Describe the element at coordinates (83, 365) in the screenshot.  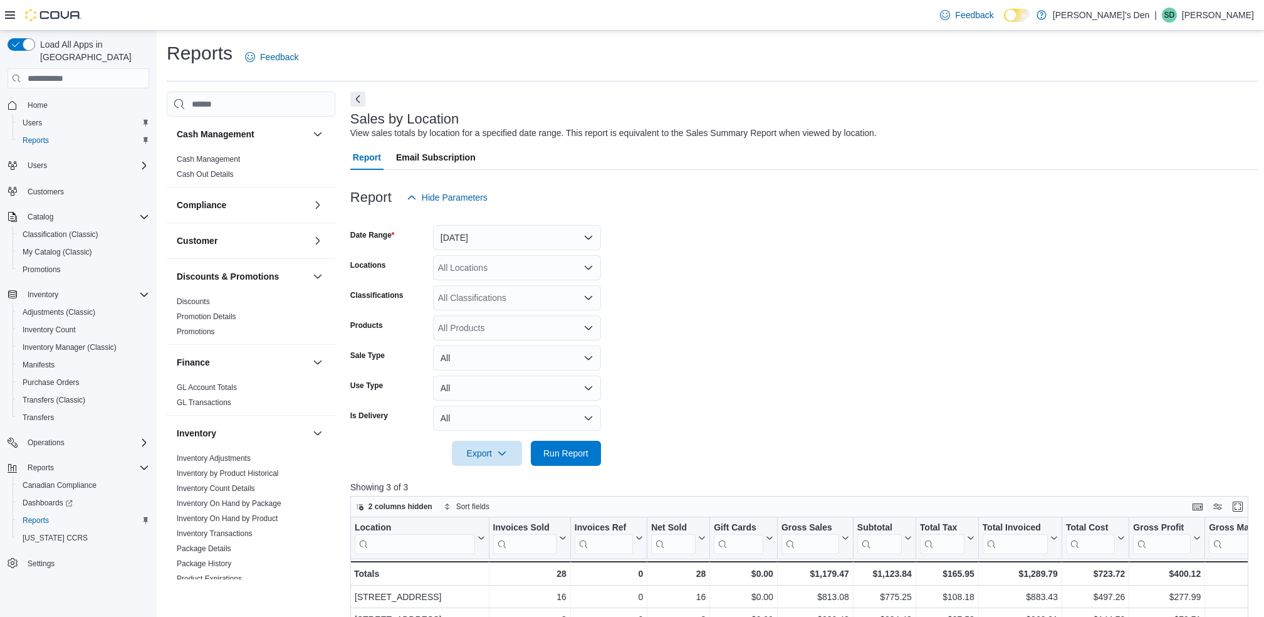
I see `button: Manifests` at that location.